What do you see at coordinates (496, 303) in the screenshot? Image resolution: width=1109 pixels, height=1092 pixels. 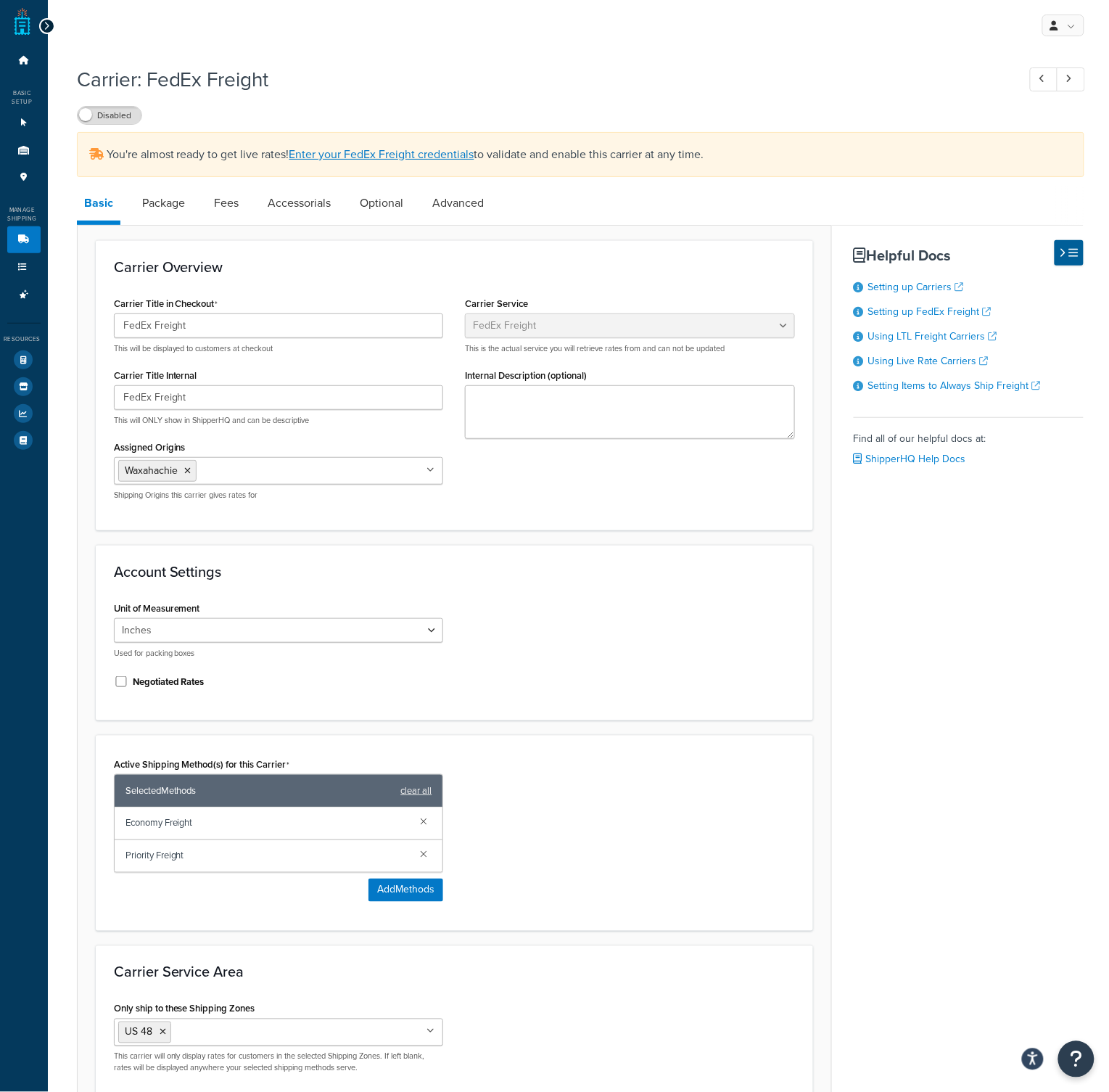 I see `label: Carrier Service` at bounding box center [496, 303].